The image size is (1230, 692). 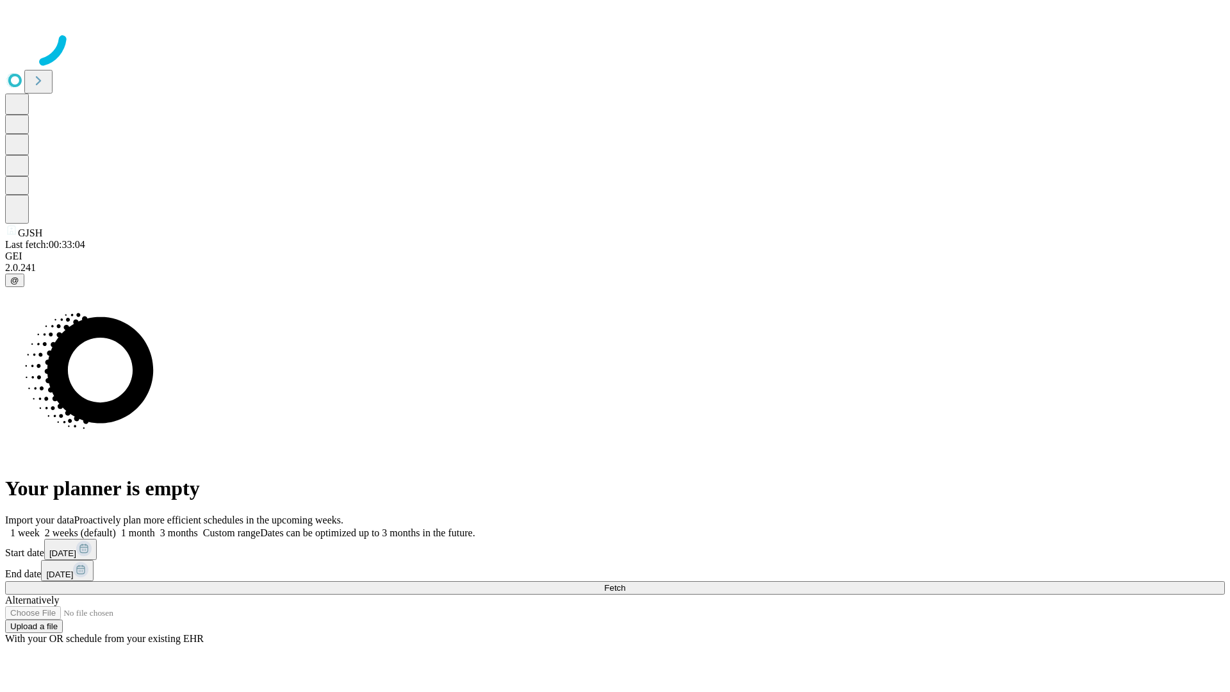 I want to click on span: Custom range, so click(x=231, y=532).